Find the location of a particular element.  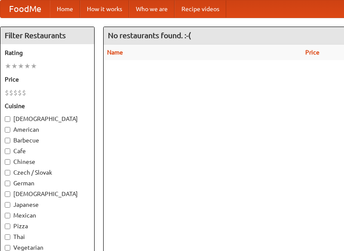

label: Cafe is located at coordinates (47, 151).